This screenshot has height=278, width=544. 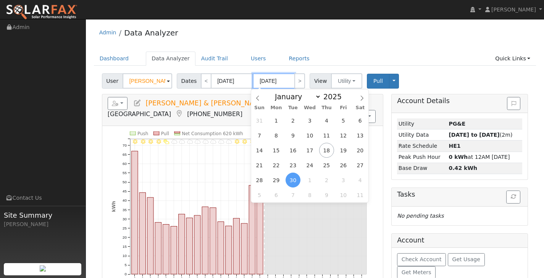 What do you see at coordinates (422, 259) in the screenshot?
I see `span: Check Account` at bounding box center [422, 259].